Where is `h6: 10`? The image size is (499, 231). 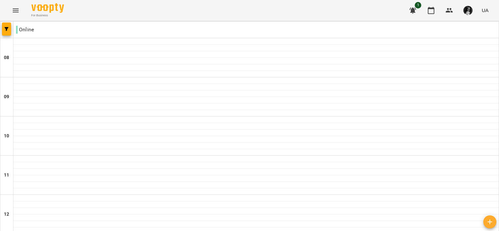
h6: 10 is located at coordinates (7, 136).